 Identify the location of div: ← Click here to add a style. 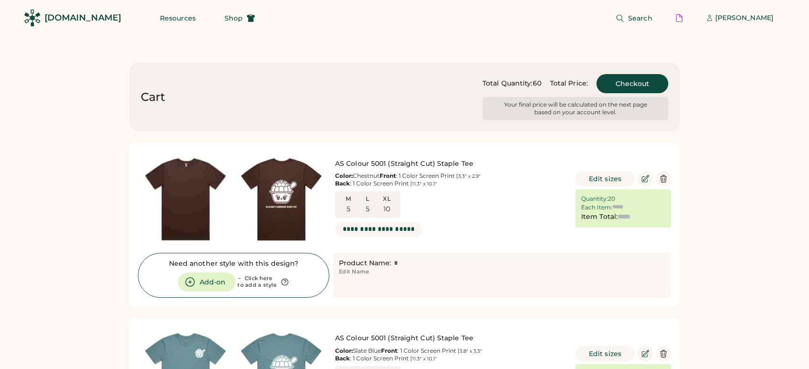
(257, 282).